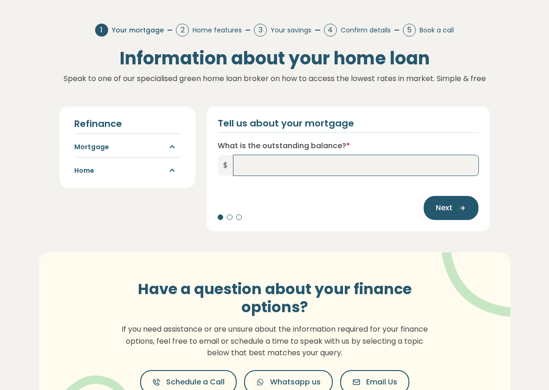 This screenshot has height=390, width=549. I want to click on span: Confirm details, so click(365, 30).